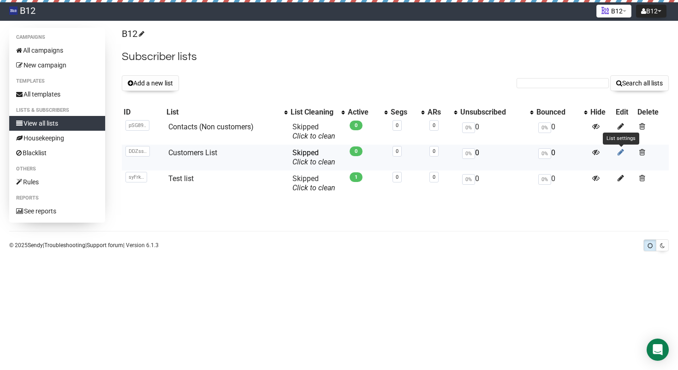 This screenshot has height=370, width=678. I want to click on div: ARs, so click(438, 112).